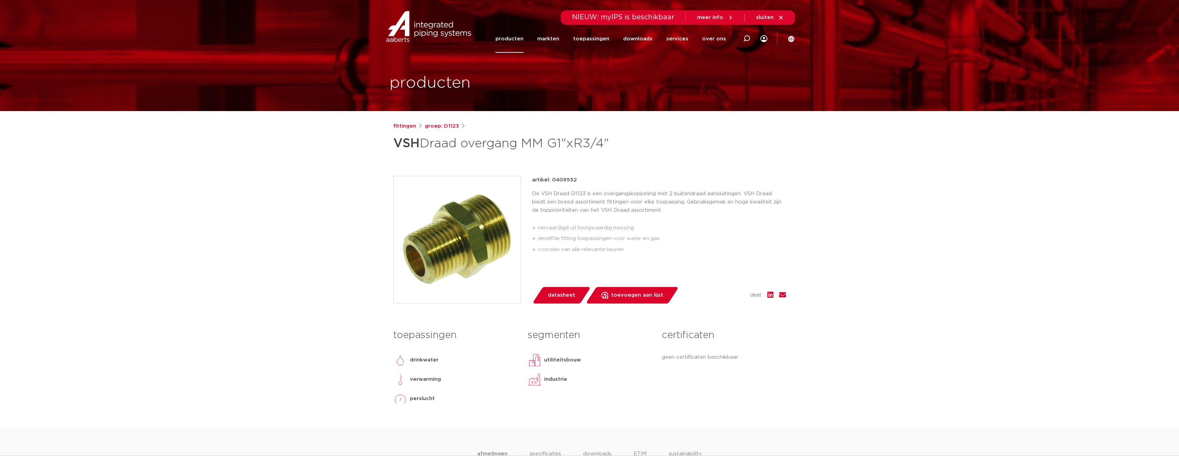 The width and height of the screenshot is (1179, 456). Describe the element at coordinates (523, 144) in the screenshot. I see `h1: Draad overgang MM G1"xR3/4"` at that location.